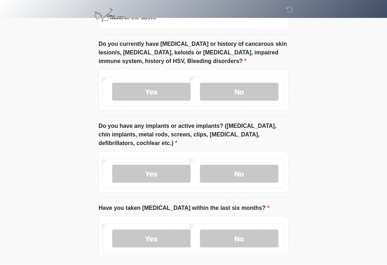 This screenshot has width=387, height=265. What do you see at coordinates (110, 16) in the screenshot?
I see `img: Viona Medical Spa Logo` at bounding box center [110, 16].